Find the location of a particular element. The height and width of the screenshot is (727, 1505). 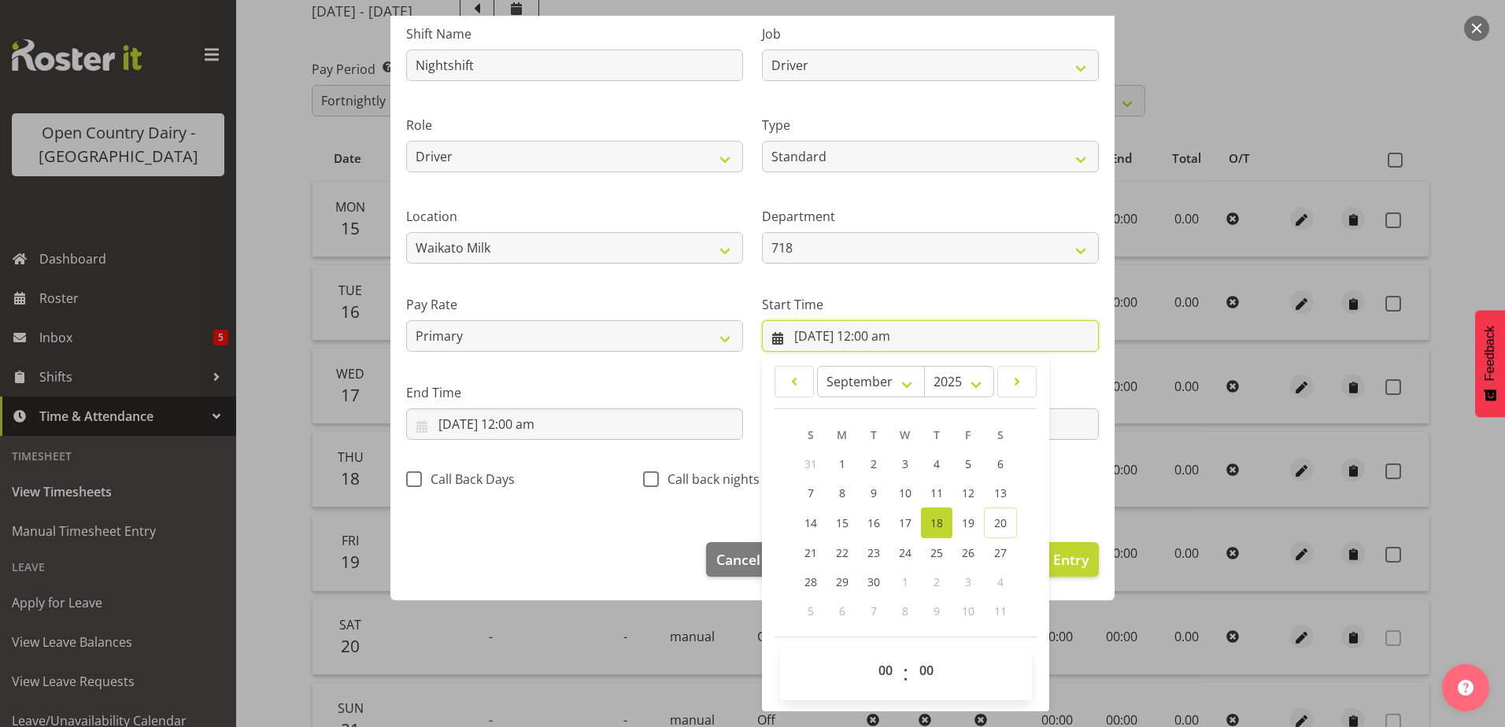

span: 20 is located at coordinates (1000, 523).